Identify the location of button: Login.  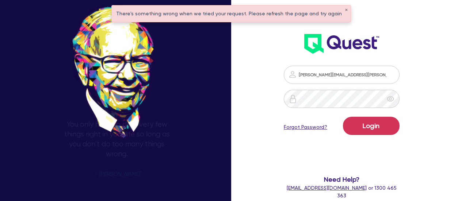
(371, 126).